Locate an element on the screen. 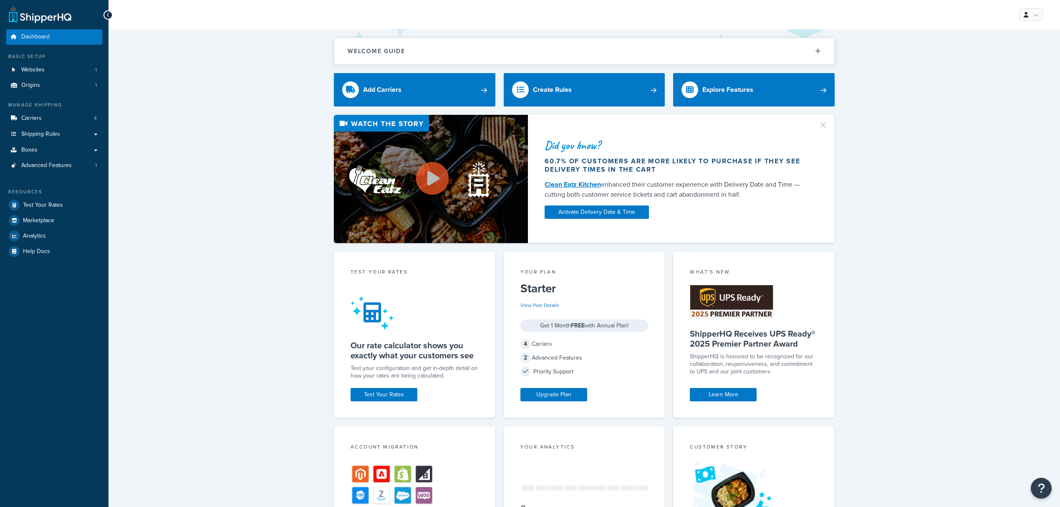 The image size is (1060, 507). button: Welcome Guide is located at coordinates (584, 51).